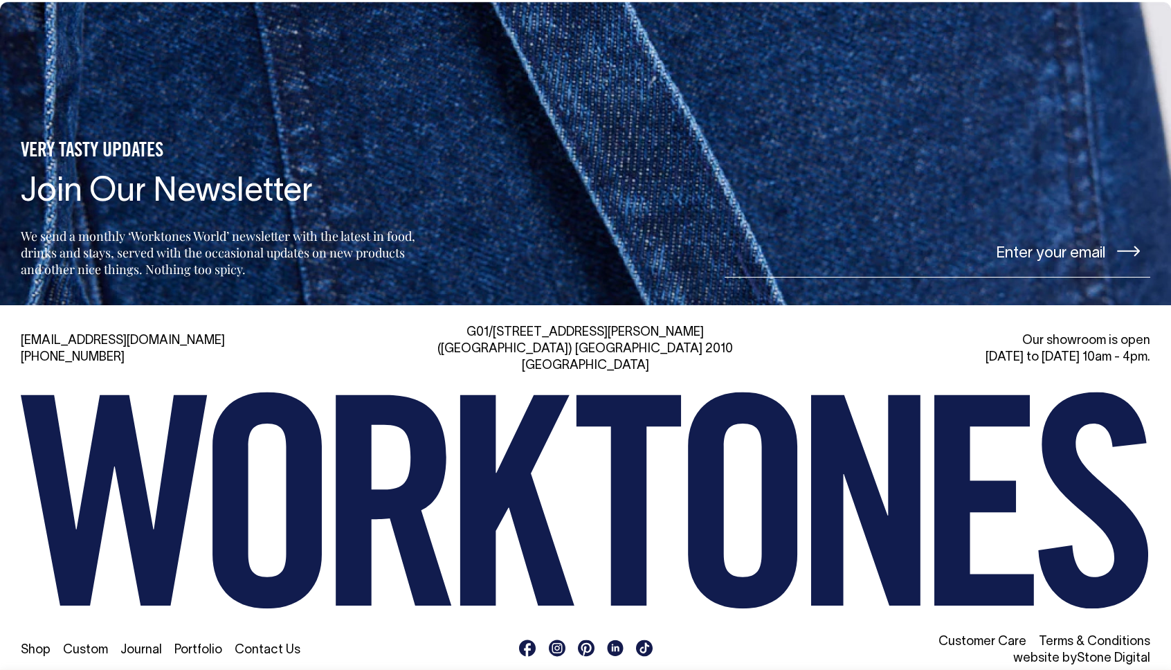 Image resolution: width=1171 pixels, height=670 pixels. I want to click on a: Stone Digital, so click(1113, 658).